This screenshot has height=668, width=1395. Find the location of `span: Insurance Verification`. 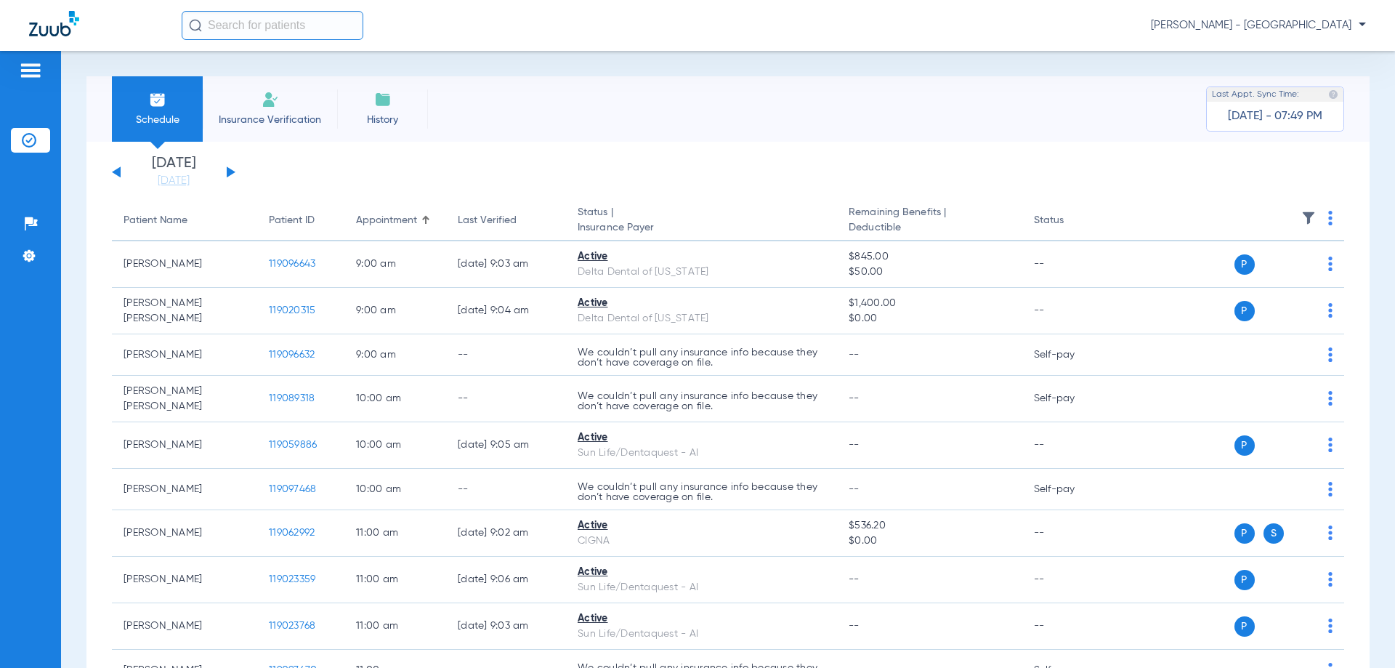

span: Insurance Verification is located at coordinates (270, 120).